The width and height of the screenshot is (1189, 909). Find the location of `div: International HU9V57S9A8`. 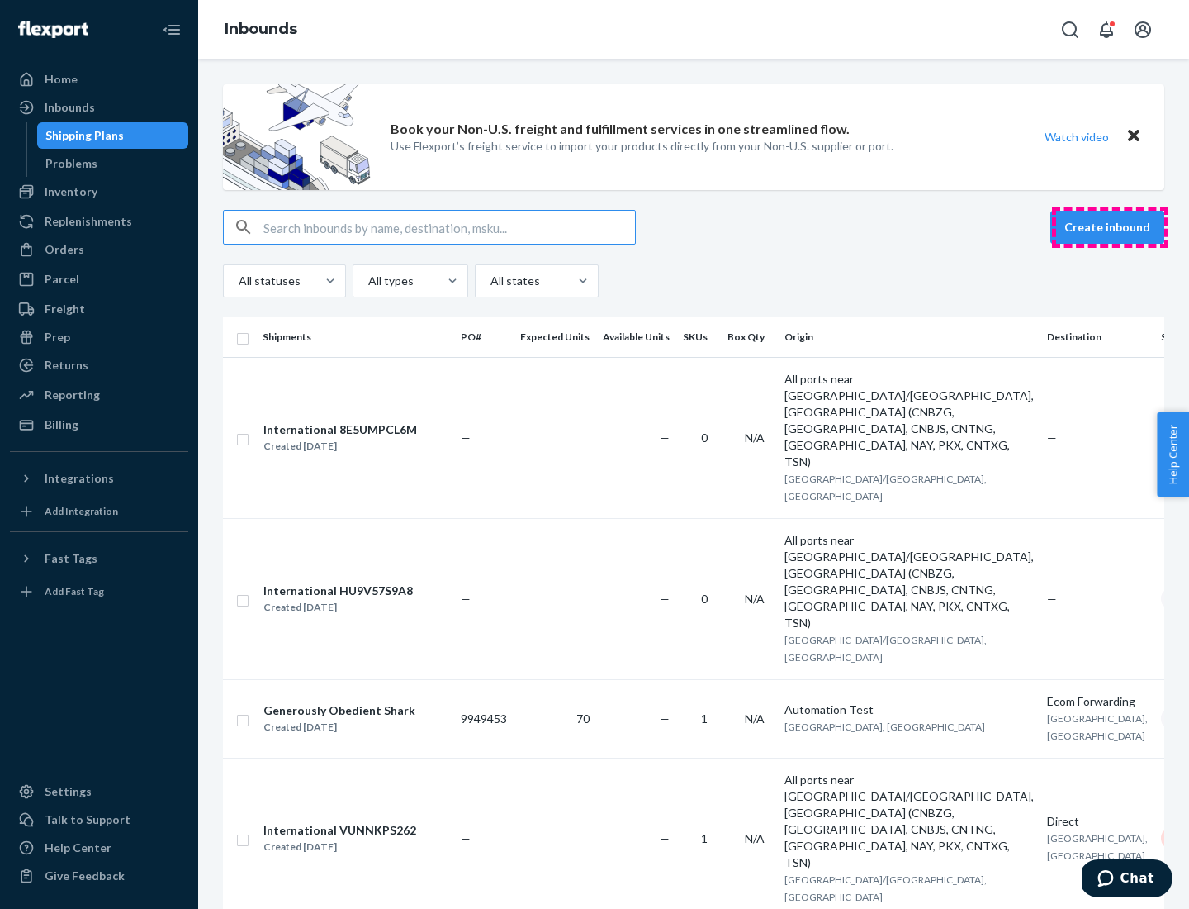

div: International HU9V57S9A8 is located at coordinates (338, 591).